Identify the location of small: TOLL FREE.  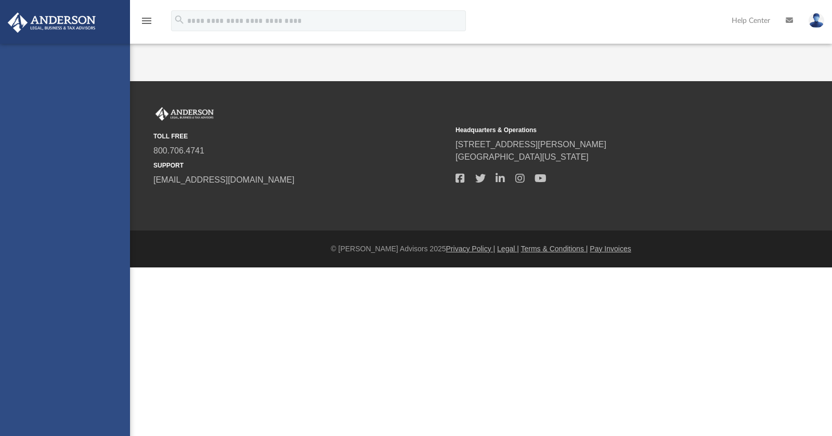
(300, 136).